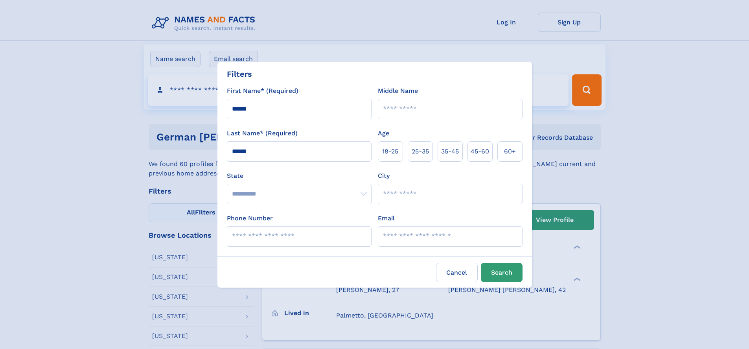  Describe the element at coordinates (263, 91) in the screenshot. I see `label: First Name* (Required)` at that location.